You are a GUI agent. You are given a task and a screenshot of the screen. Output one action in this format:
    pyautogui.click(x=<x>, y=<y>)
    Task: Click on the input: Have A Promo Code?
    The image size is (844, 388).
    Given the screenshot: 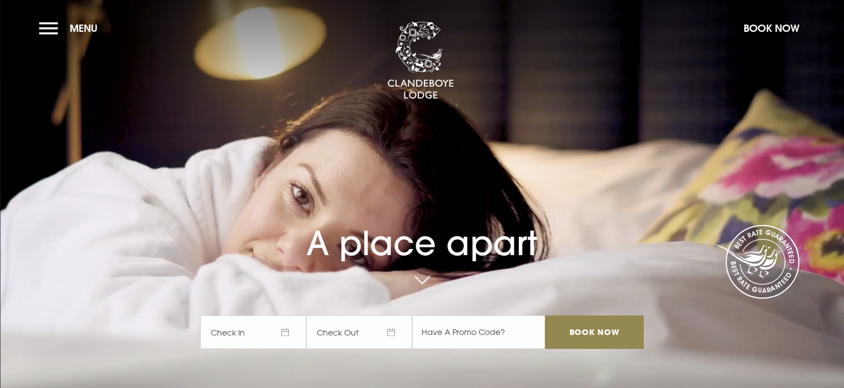 What is the action you would take?
    pyautogui.click(x=479, y=332)
    